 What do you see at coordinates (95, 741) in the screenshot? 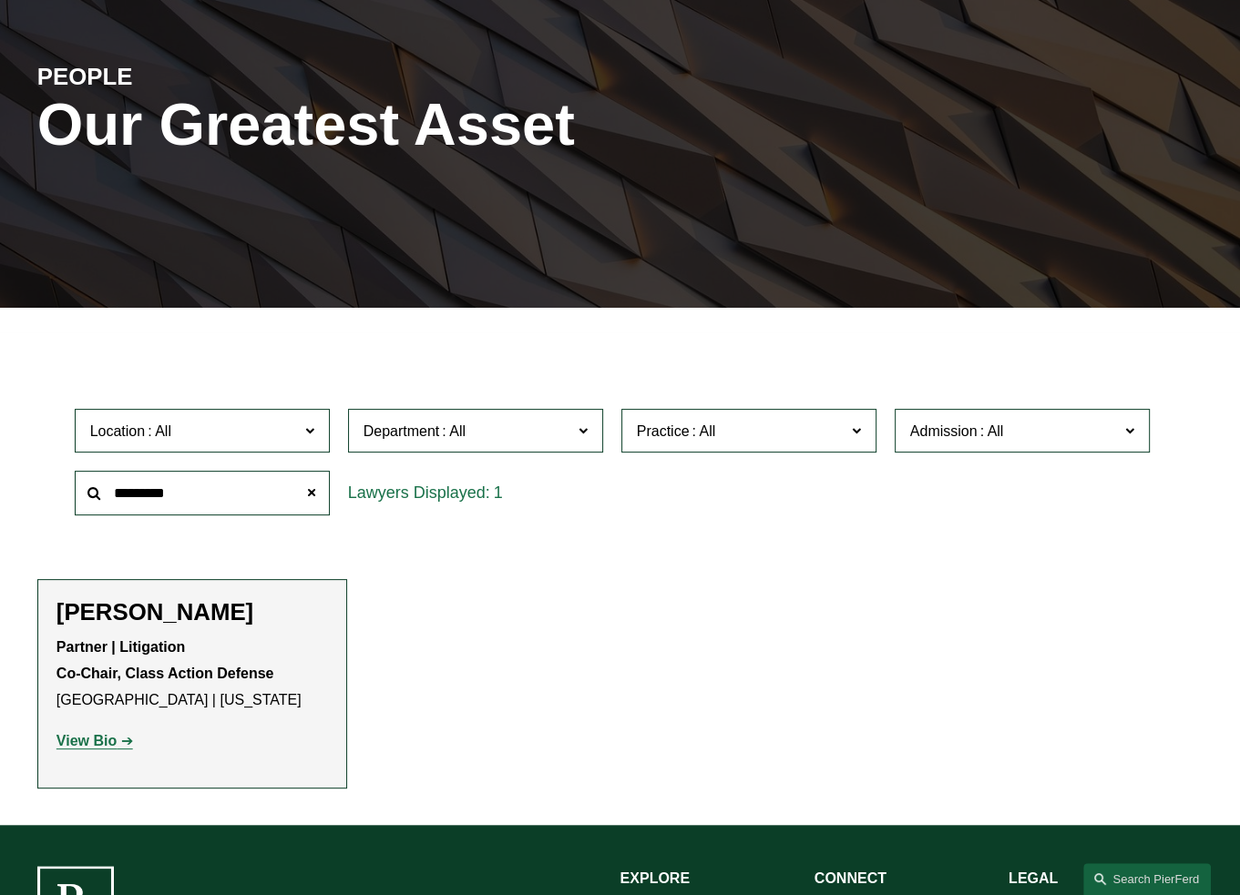
I see `a: View Bio` at bounding box center [95, 741].